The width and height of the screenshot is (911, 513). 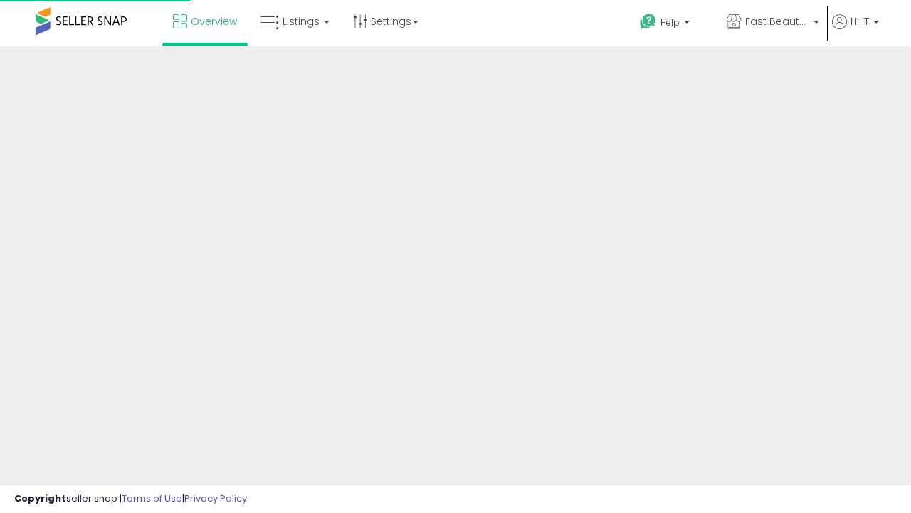 What do you see at coordinates (856, 30) in the screenshot?
I see `a: Hi IT` at bounding box center [856, 30].